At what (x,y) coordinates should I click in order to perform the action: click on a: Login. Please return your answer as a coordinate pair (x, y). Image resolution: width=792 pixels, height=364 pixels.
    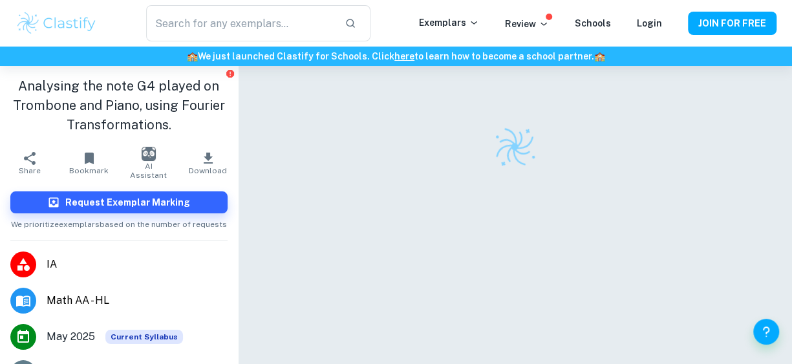
    Looking at the image, I should click on (649, 23).